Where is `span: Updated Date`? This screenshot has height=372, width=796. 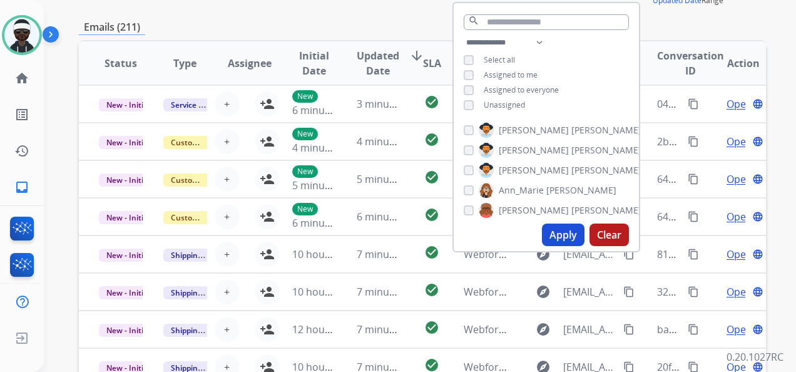
span: Updated Date is located at coordinates (378, 63).